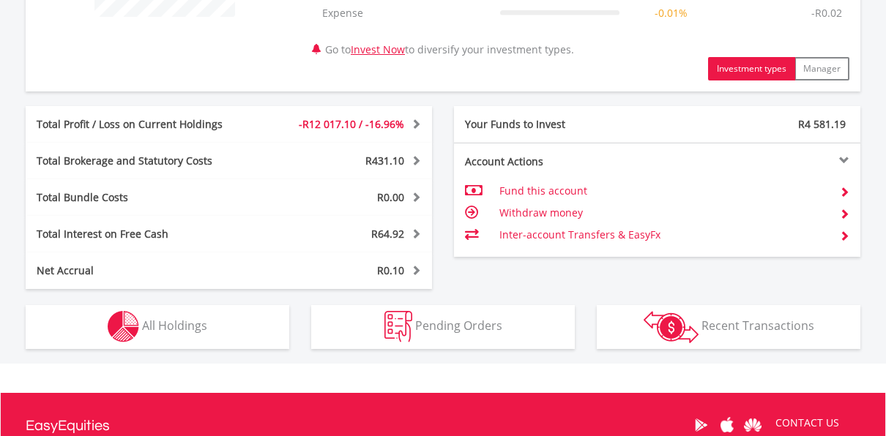 The width and height of the screenshot is (886, 436). Describe the element at coordinates (384, 160) in the screenshot. I see `span: R431.10` at that location.